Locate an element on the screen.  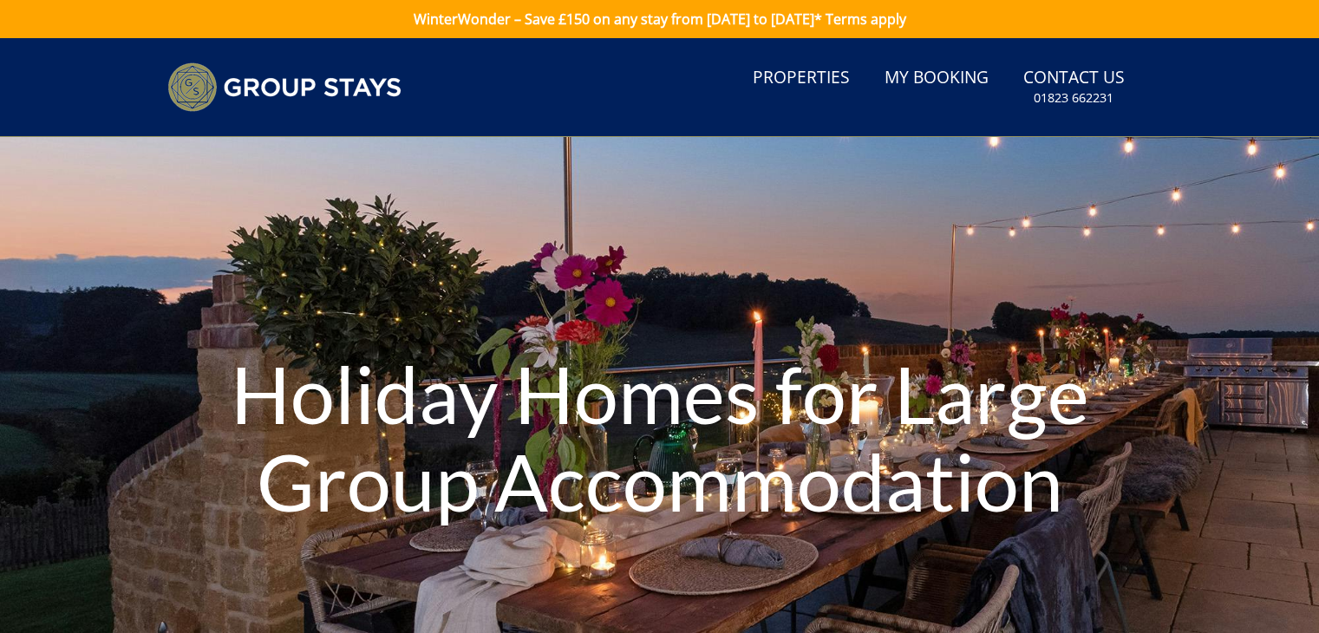
h1: Holiday Homes for Large Group Accommodation is located at coordinates (659, 437).